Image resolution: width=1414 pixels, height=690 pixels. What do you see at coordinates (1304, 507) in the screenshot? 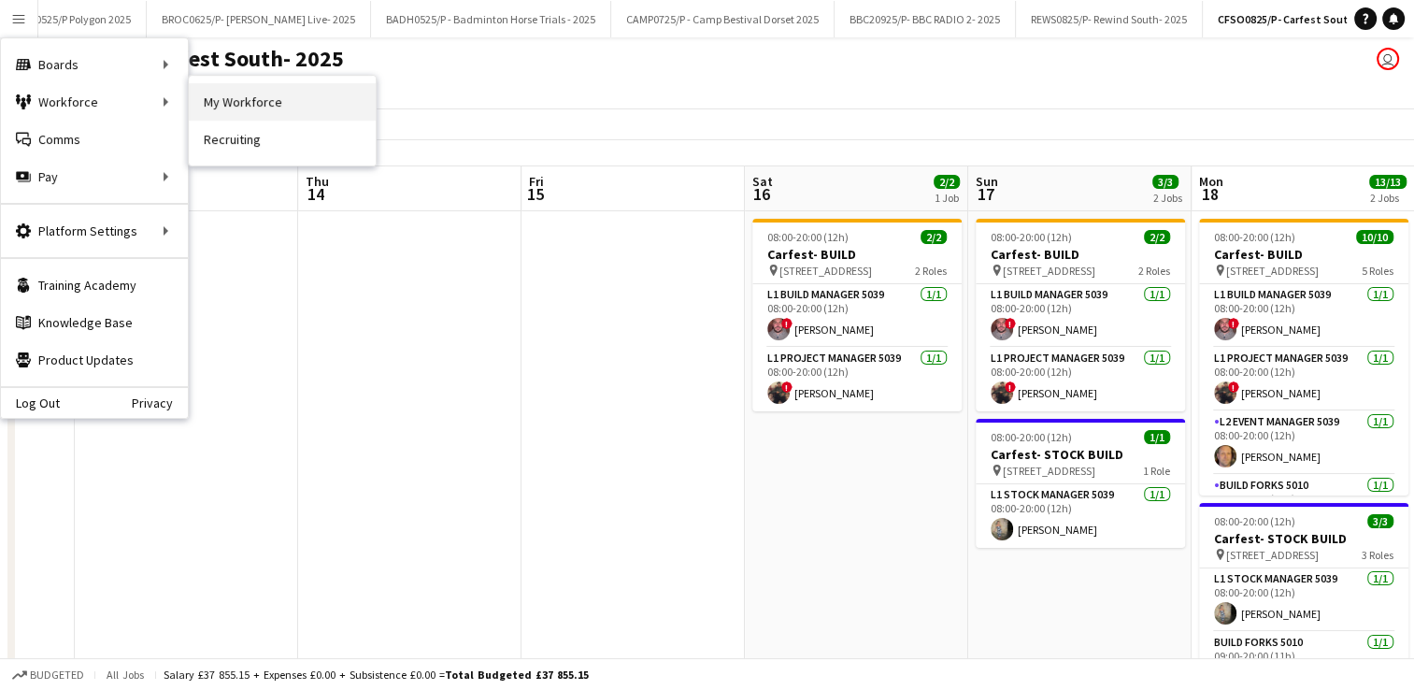
I see `app-card-role: Build Forks 50101/109:00-20:00 (11h)` at bounding box center [1304, 507].